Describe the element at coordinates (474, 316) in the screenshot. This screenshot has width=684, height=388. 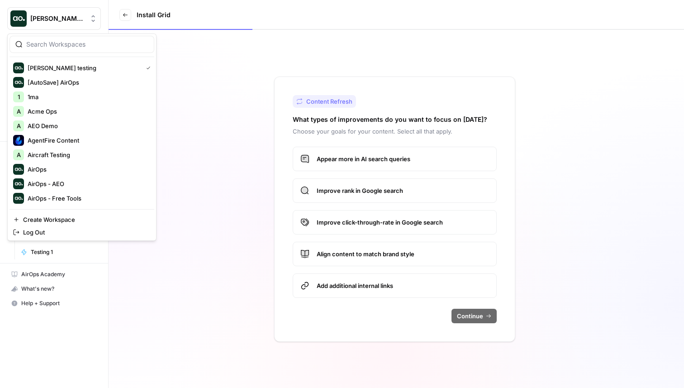
I see `button: Continue` at that location.